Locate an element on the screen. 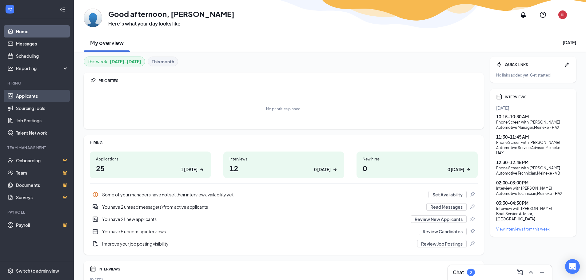 The height and width of the screenshot is (280, 586). div: View interviews from this week is located at coordinates (533, 229).